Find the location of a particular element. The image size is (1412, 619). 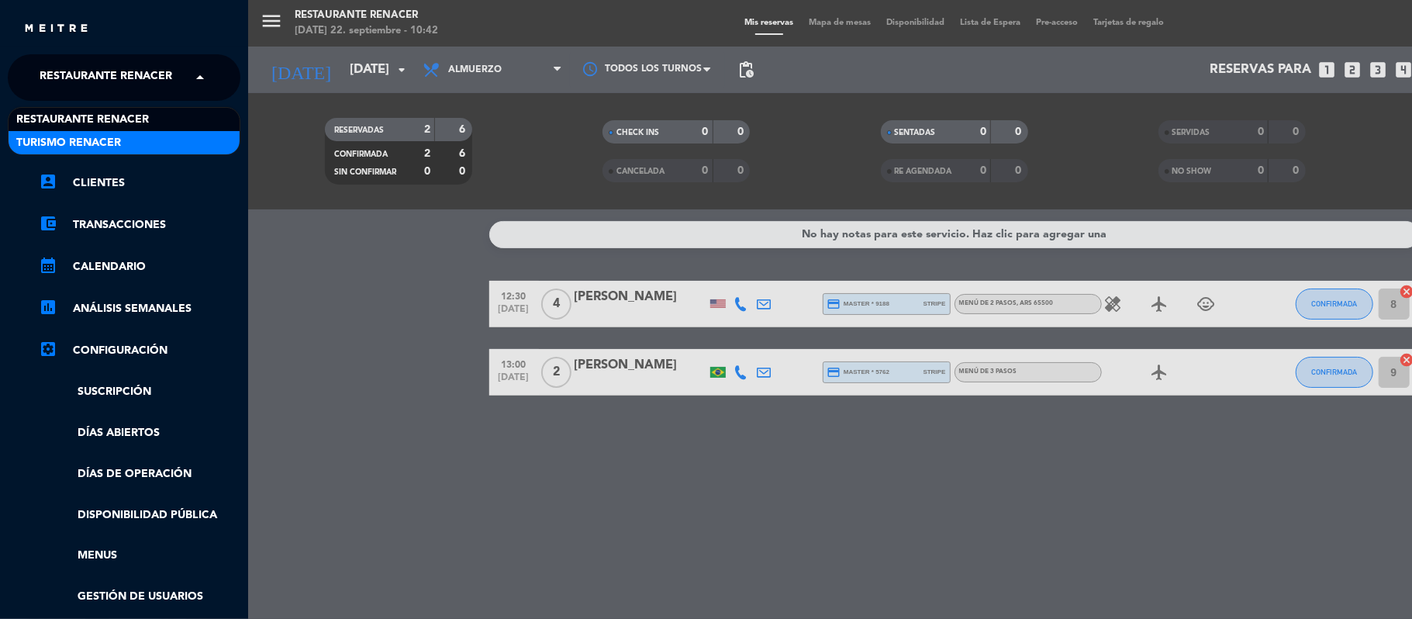

a: Menus is located at coordinates (140, 555).